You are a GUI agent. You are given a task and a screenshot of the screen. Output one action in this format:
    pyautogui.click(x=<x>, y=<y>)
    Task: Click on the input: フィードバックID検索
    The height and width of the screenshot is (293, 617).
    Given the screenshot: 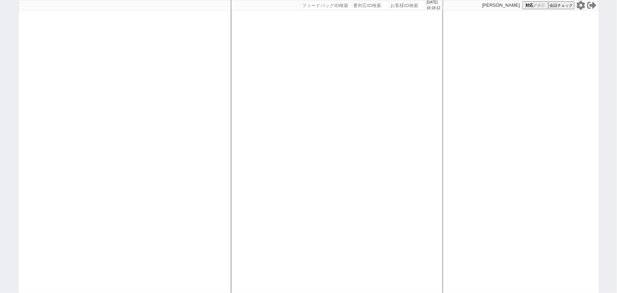 What is the action you would take?
    pyautogui.click(x=326, y=5)
    